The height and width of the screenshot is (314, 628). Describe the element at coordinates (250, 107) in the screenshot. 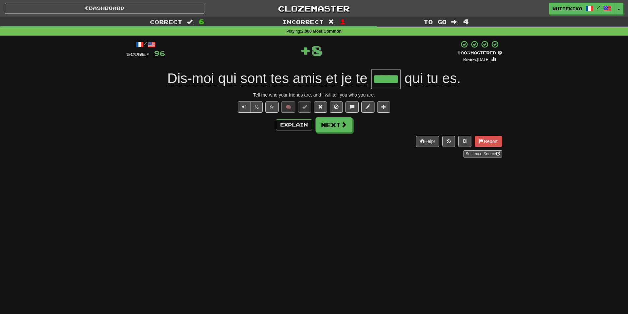

I see `div: Text-to-speech controls` at that location.